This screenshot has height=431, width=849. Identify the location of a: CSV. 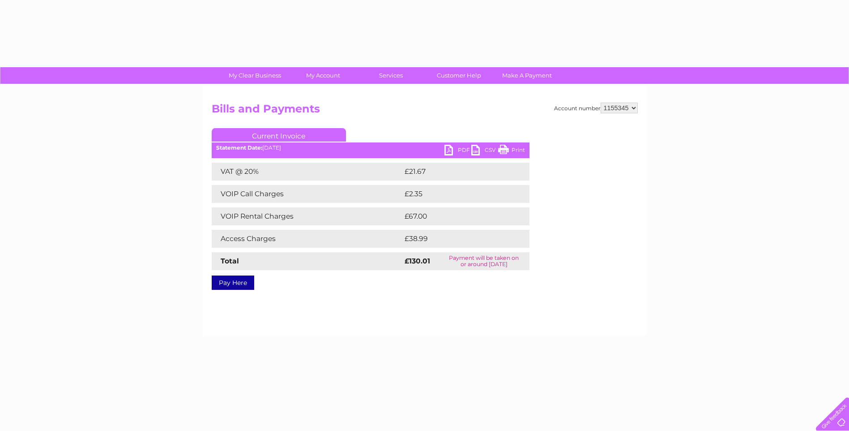
(485, 151).